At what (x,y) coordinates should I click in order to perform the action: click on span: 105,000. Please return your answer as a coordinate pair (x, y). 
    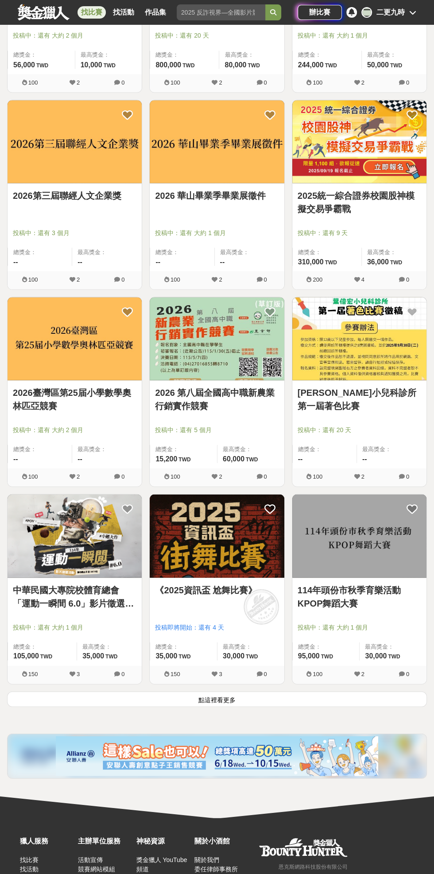
    Looking at the image, I should click on (26, 655).